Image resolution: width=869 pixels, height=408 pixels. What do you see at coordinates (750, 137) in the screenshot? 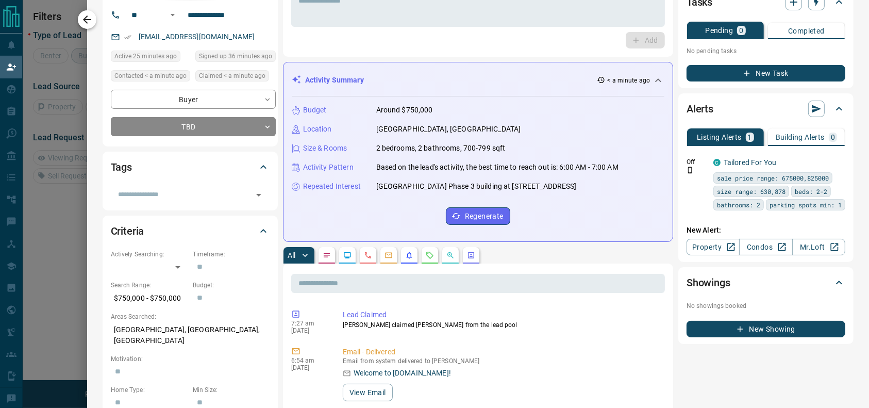
I see `p: 1` at bounding box center [750, 137].